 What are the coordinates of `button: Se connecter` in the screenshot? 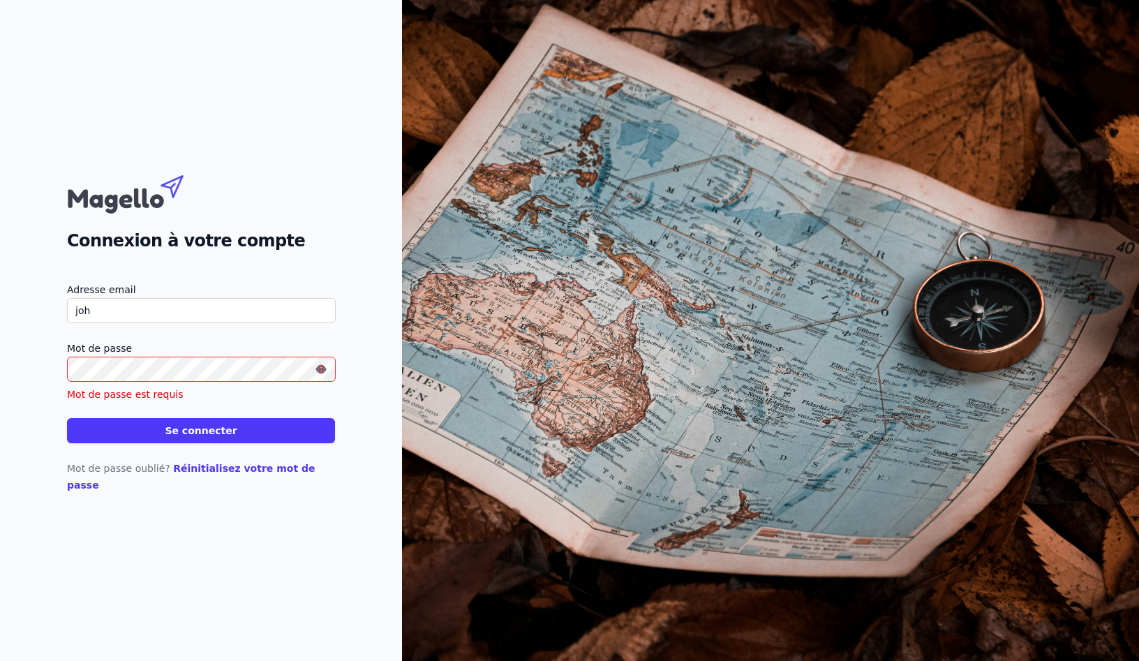 It's located at (201, 431).